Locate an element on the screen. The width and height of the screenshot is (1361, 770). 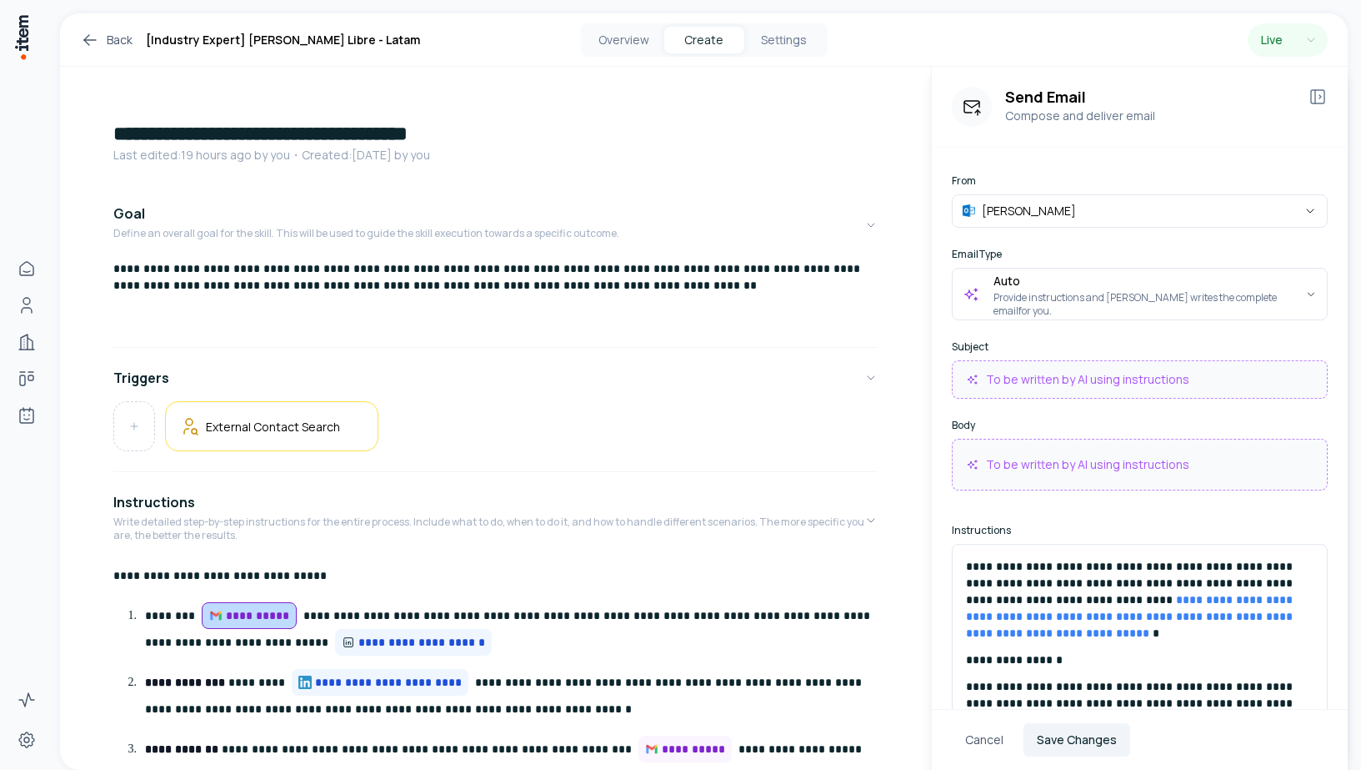
a: Deals is located at coordinates (27, 379).